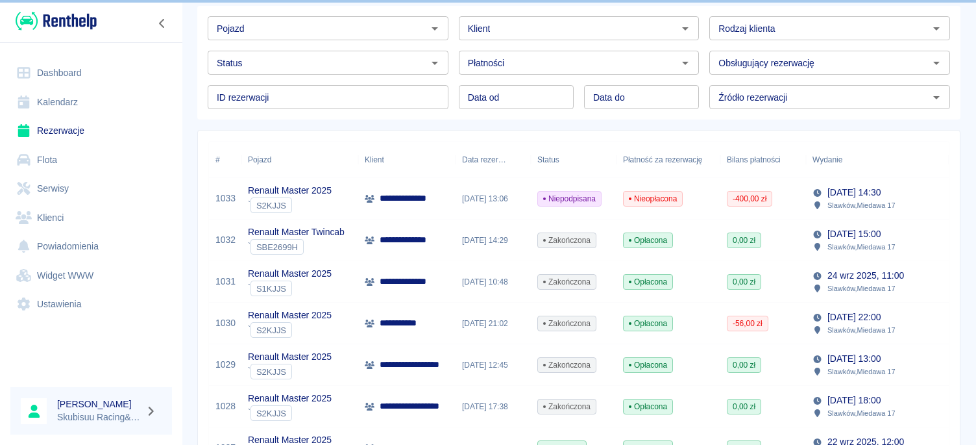 This screenshot has width=976, height=445. I want to click on a: Renthelp logo, so click(53, 21).